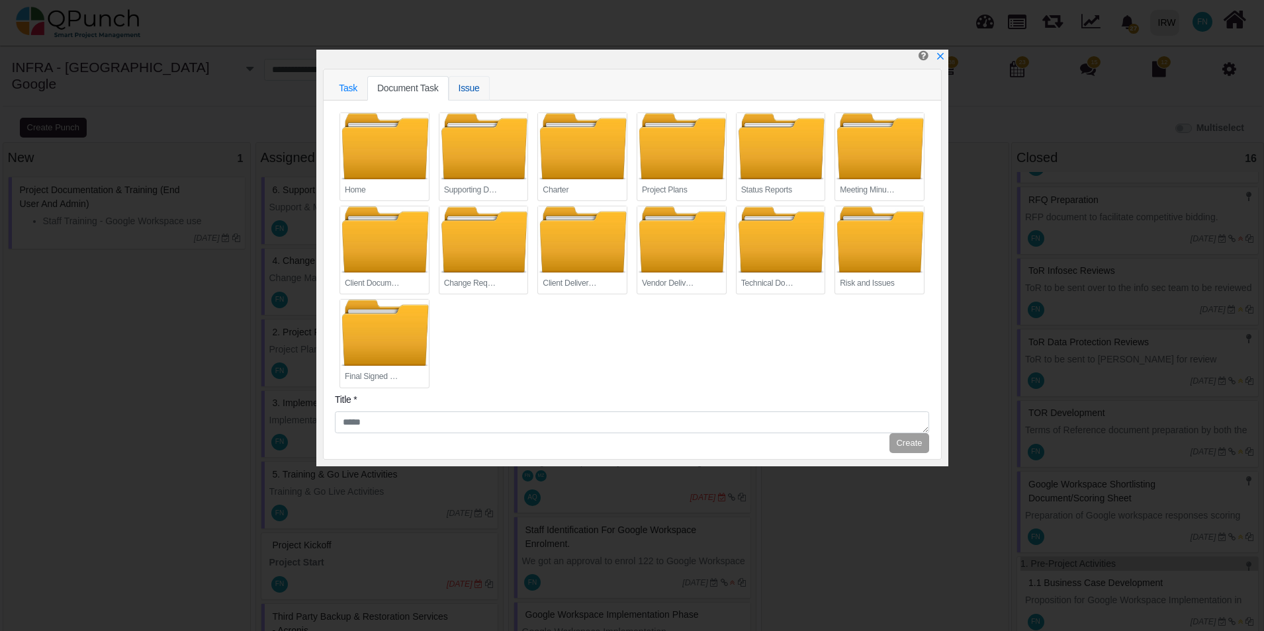 The height and width of the screenshot is (631, 1264). I want to click on small: Client Documents Received, so click(373, 283).